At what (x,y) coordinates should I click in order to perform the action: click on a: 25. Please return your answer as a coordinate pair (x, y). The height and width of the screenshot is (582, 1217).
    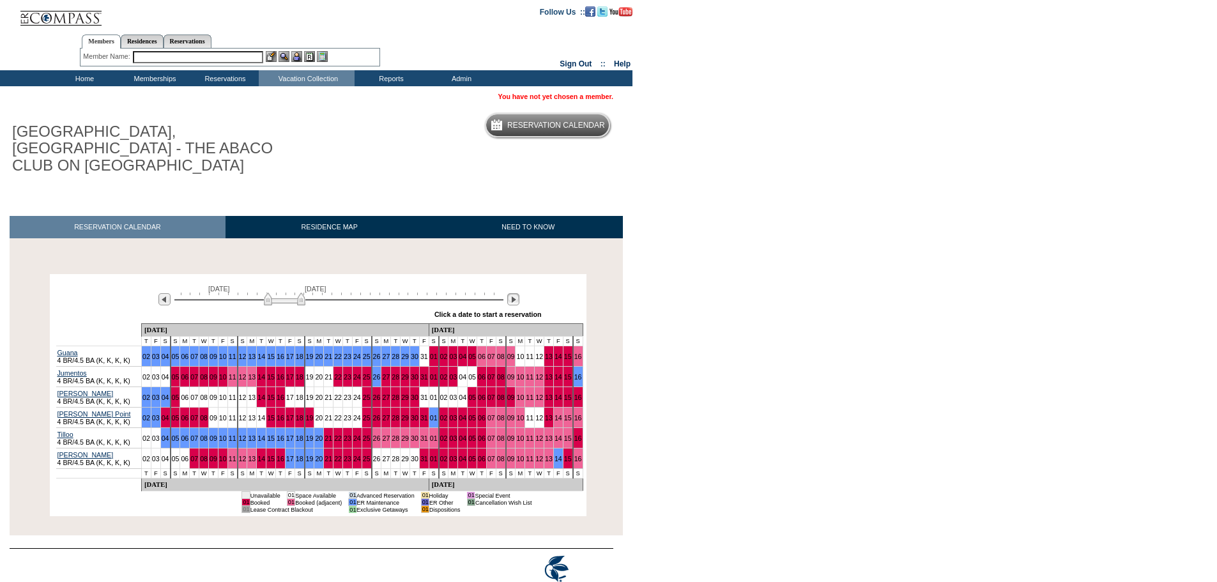
    Looking at the image, I should click on (367, 438).